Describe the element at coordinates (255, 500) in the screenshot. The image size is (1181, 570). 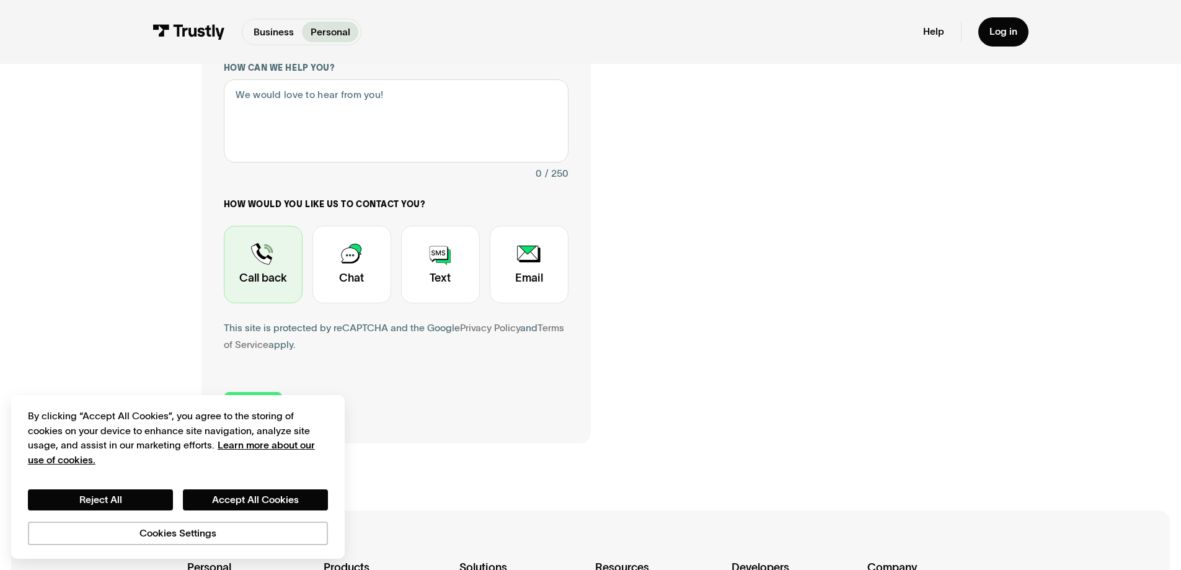
I see `button: Accept All Cookies` at that location.